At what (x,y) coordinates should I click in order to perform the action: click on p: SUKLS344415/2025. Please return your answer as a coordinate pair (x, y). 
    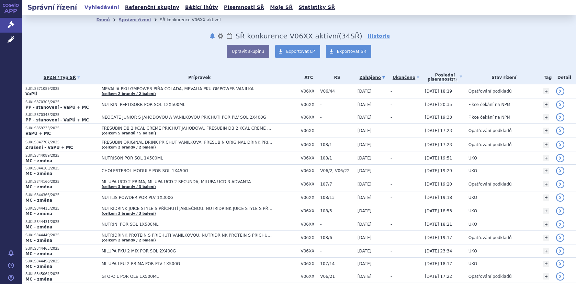
    Looking at the image, I should click on (62, 209).